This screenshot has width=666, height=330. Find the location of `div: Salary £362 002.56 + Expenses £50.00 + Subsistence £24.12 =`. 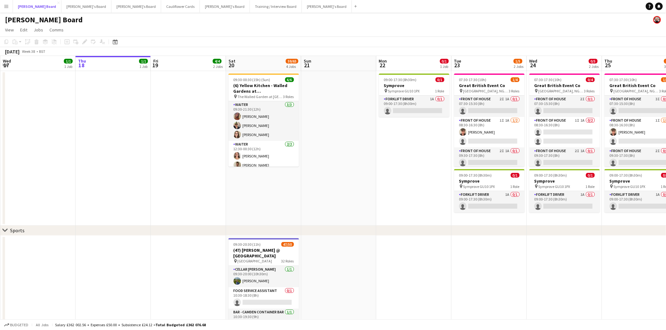

div: Salary £362 002.56 + Expenses £50.00 + Subsistence £24.12 = is located at coordinates (130, 325).